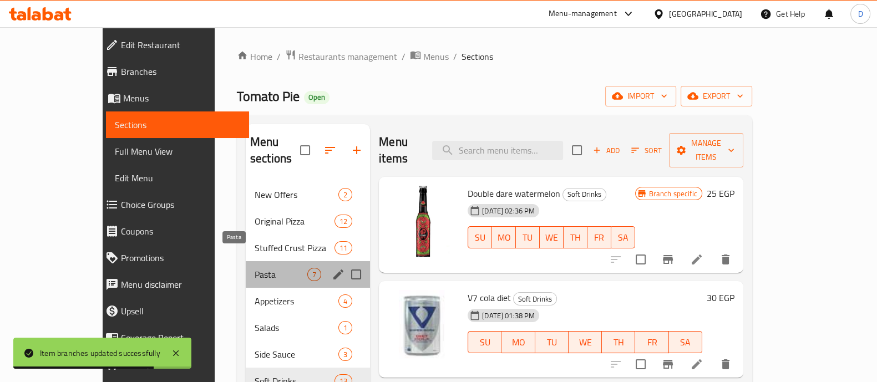  Describe the element at coordinates (583, 14) in the screenshot. I see `div: Menu-management` at that location.